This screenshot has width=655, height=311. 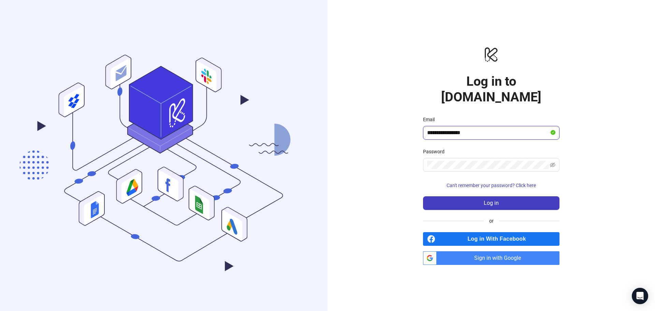 I want to click on span: Sign in with Google, so click(x=499, y=258).